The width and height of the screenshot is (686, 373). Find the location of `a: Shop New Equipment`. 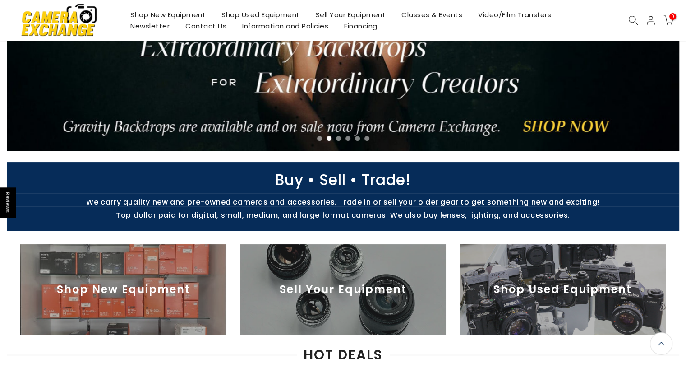

a: Shop New Equipment is located at coordinates (168, 14).